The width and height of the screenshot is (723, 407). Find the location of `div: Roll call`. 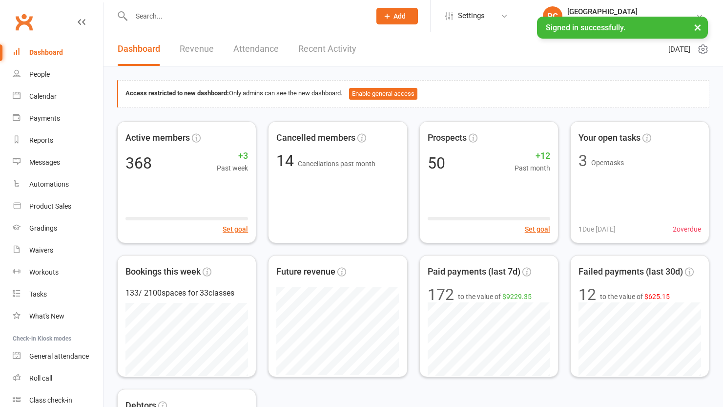

div: Roll call is located at coordinates (41, 378).